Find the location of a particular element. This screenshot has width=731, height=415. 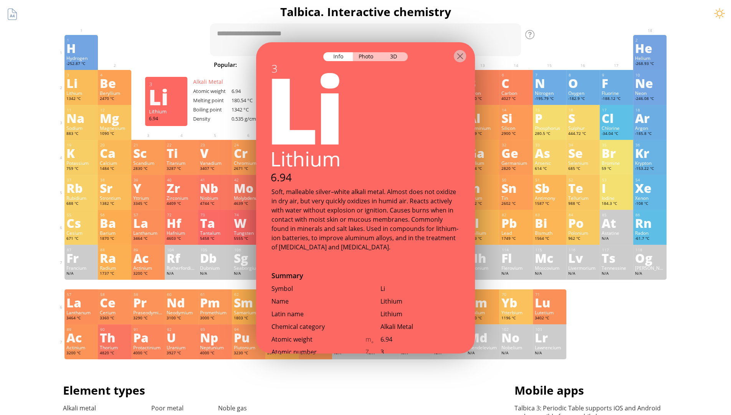

div: V is located at coordinates (215, 153).